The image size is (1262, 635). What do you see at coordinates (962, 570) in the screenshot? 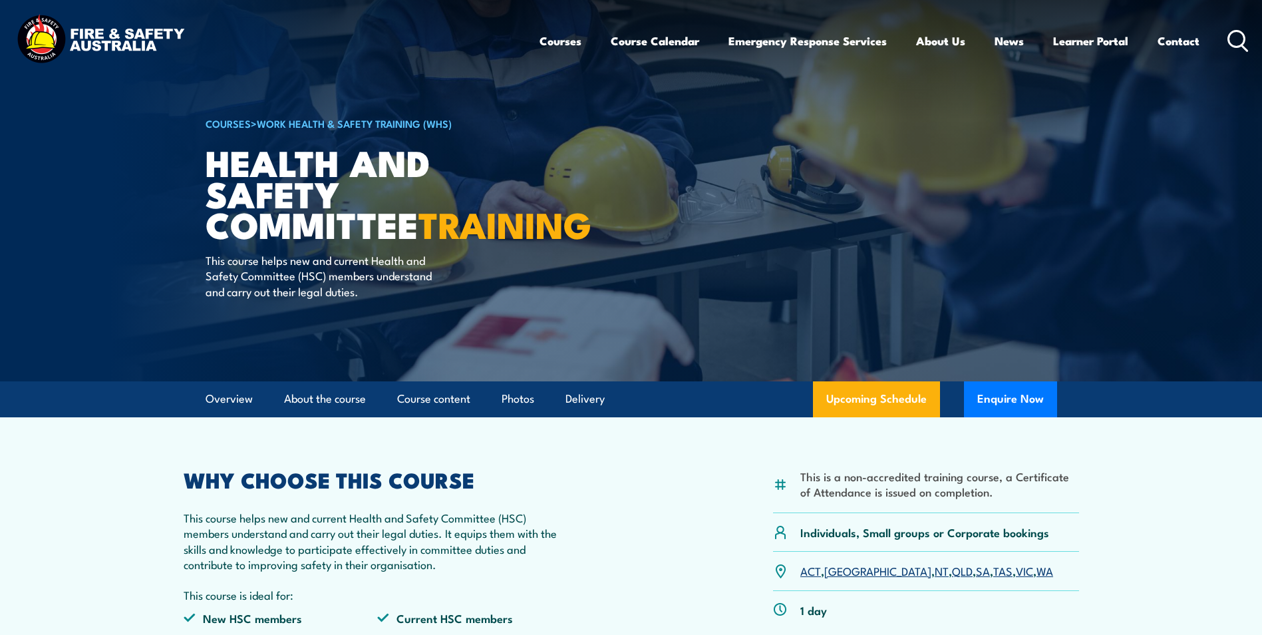
I see `a: QLD` at bounding box center [962, 570].